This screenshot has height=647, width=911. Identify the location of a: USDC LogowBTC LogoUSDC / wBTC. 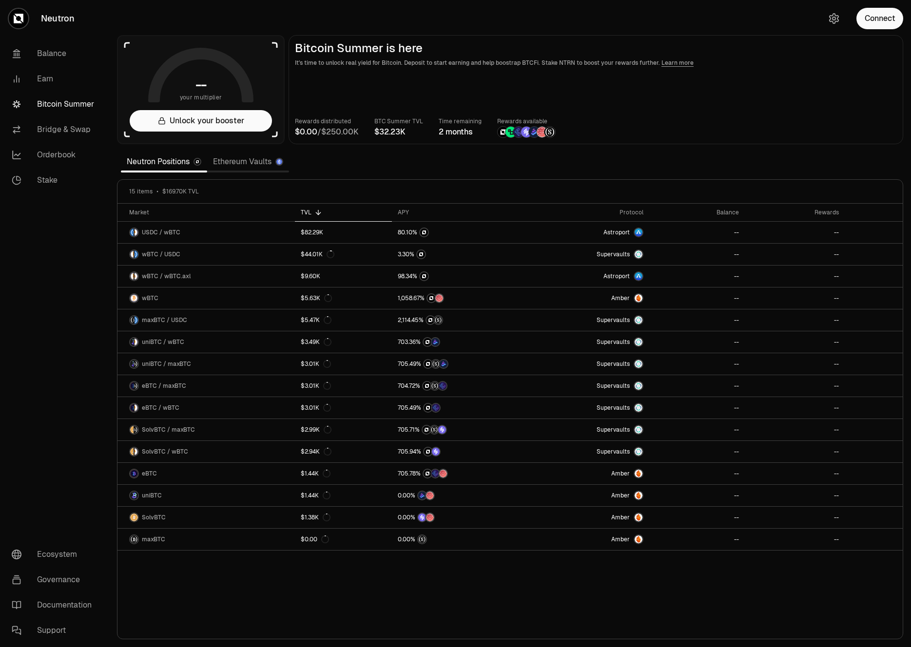
(206, 233).